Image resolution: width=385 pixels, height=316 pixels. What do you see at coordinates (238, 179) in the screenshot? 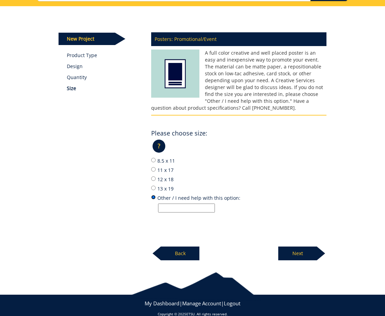
I see `label: 12 x 18` at bounding box center [238, 179].